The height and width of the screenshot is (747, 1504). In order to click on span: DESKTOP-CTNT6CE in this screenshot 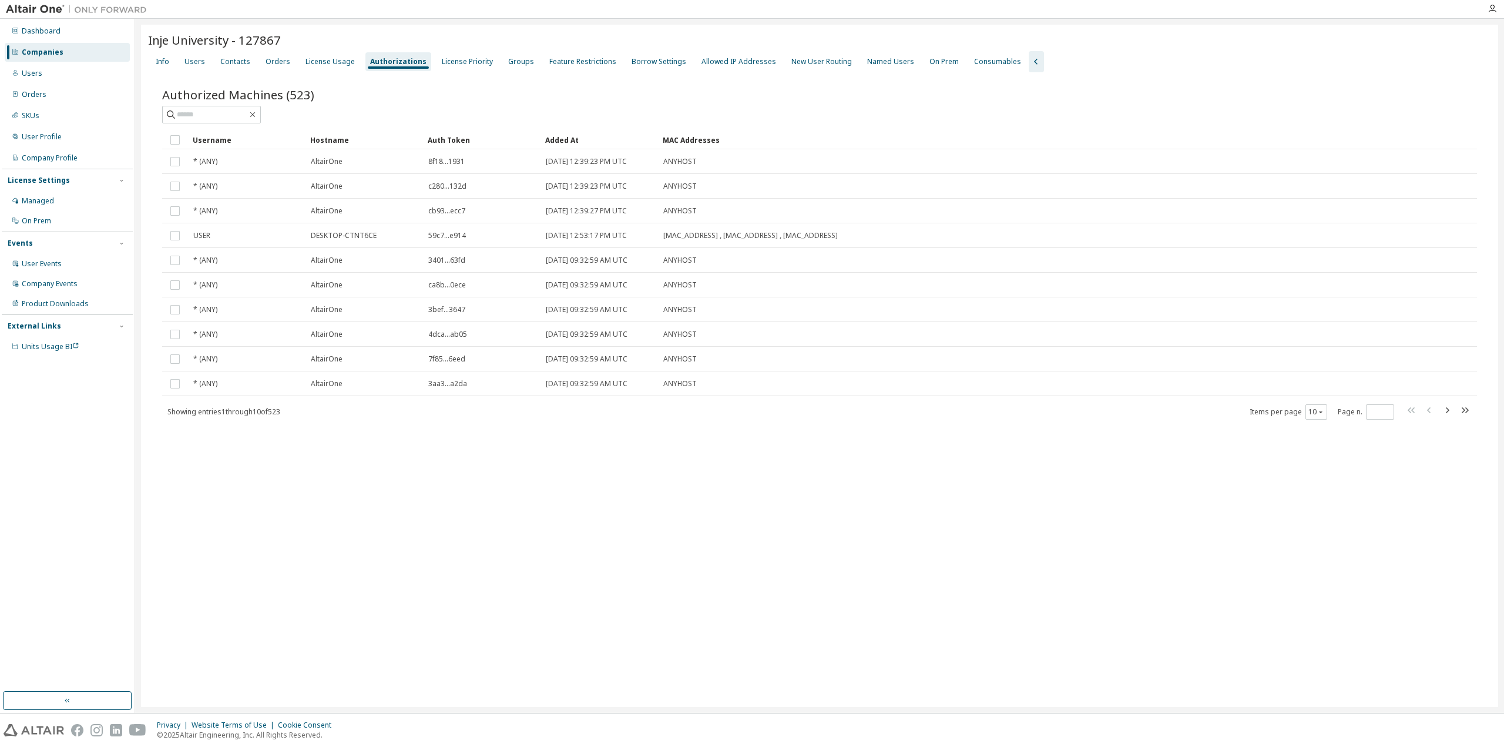, I will do `click(344, 236)`.